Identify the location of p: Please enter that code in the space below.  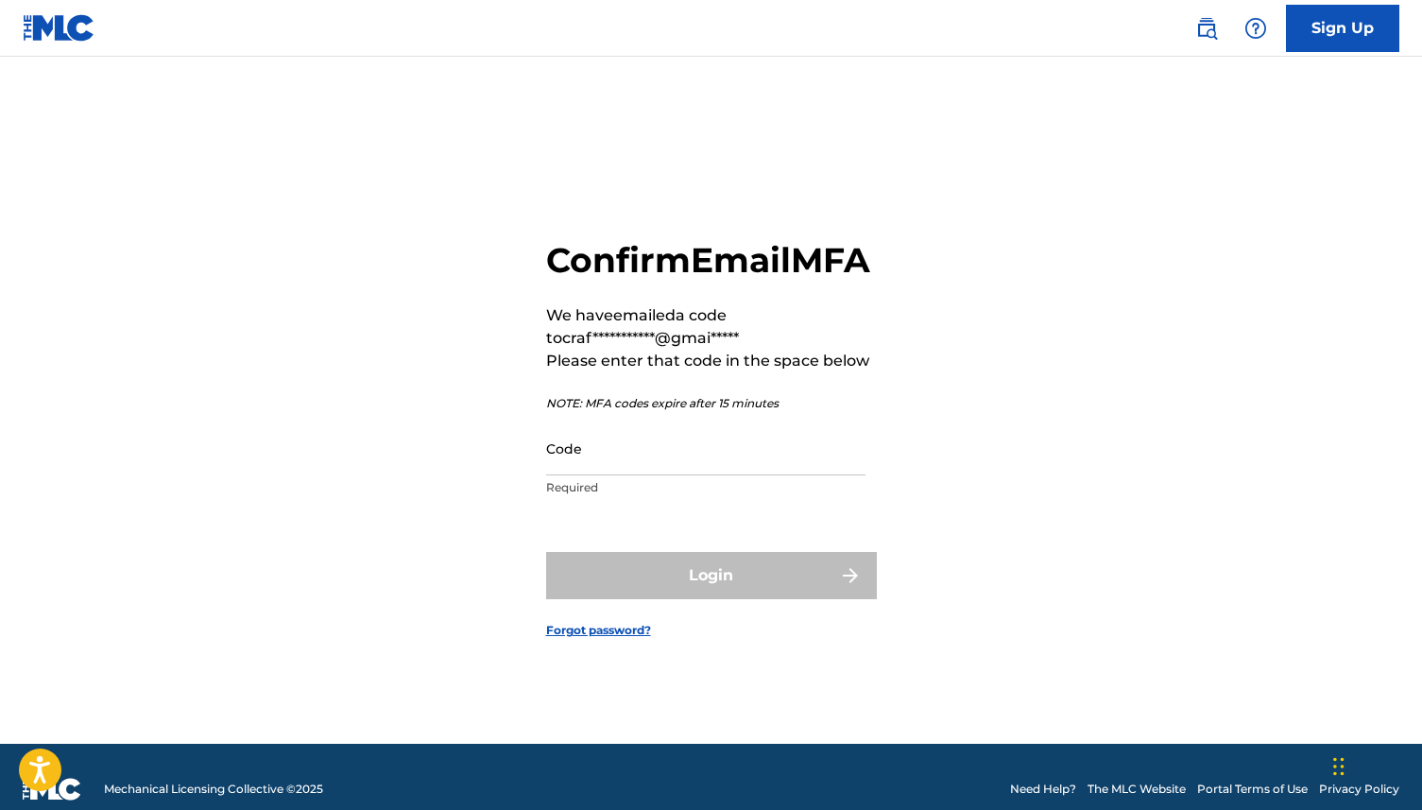
(712, 361).